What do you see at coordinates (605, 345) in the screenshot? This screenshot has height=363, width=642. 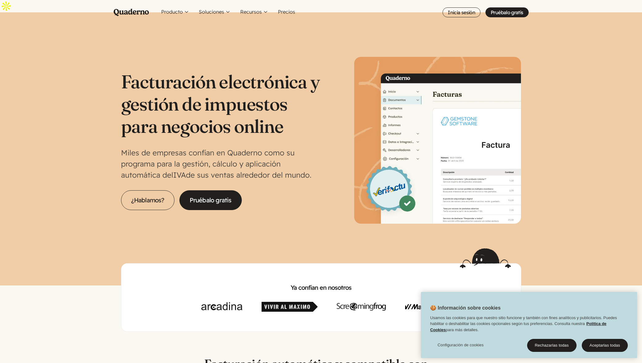 I see `button: Aceptarlas todas` at bounding box center [605, 345].